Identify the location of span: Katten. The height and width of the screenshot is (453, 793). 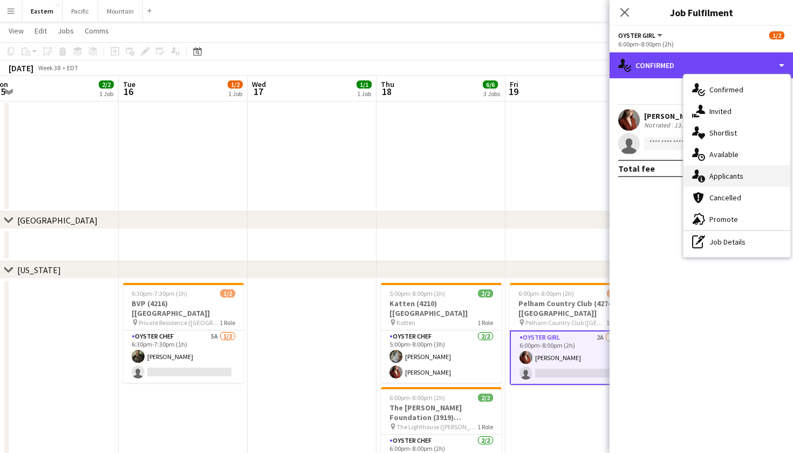
(406, 322).